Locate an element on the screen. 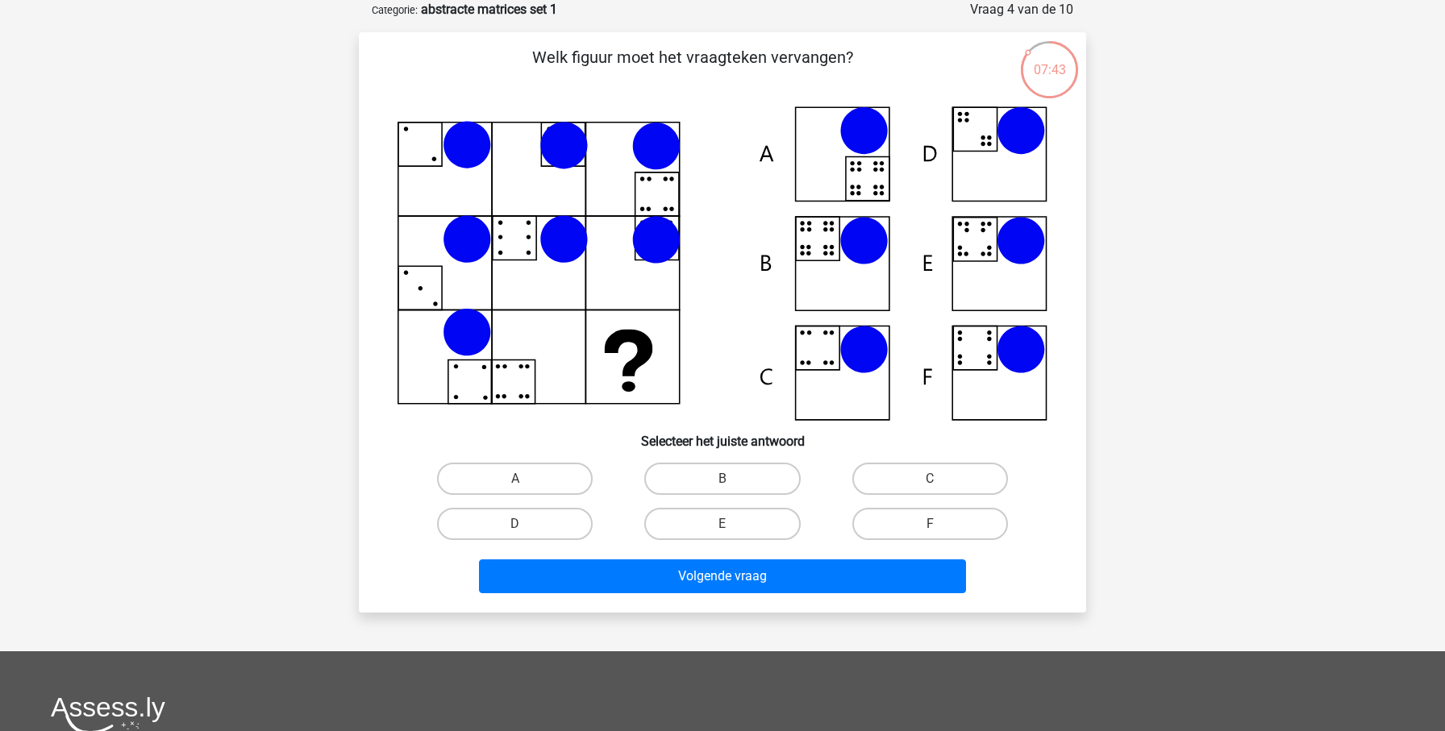 The image size is (1445, 731). small: Categorie: is located at coordinates (394, 10).